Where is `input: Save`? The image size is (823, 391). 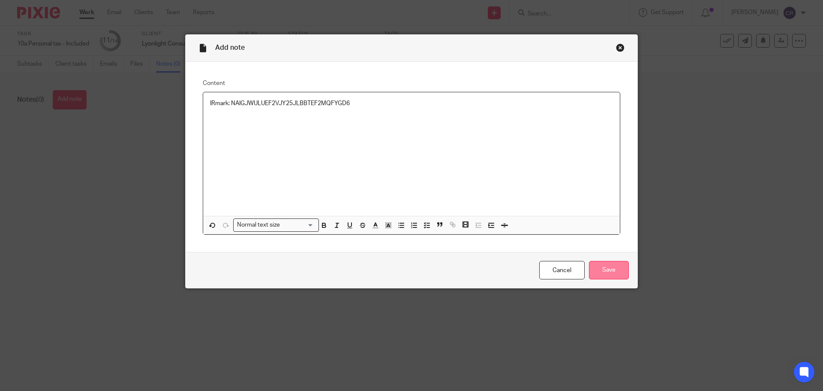
input: Save is located at coordinates (609, 270).